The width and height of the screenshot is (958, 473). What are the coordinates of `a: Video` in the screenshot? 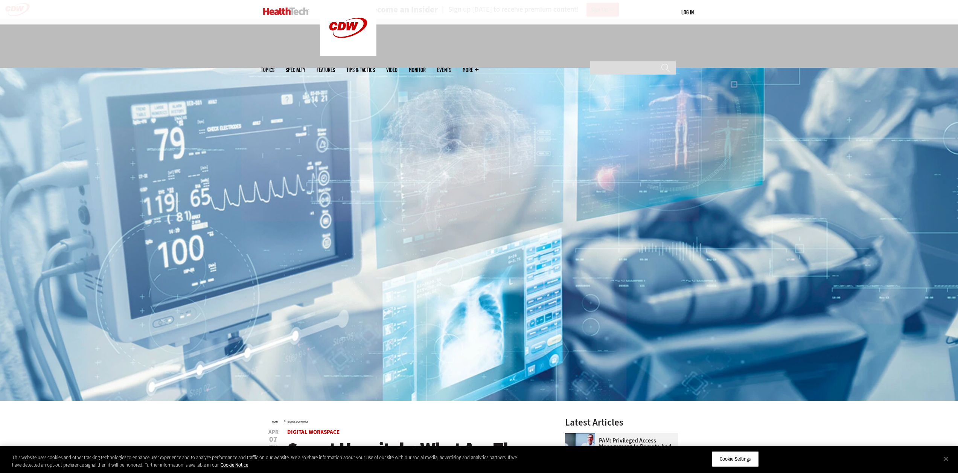 It's located at (392, 70).